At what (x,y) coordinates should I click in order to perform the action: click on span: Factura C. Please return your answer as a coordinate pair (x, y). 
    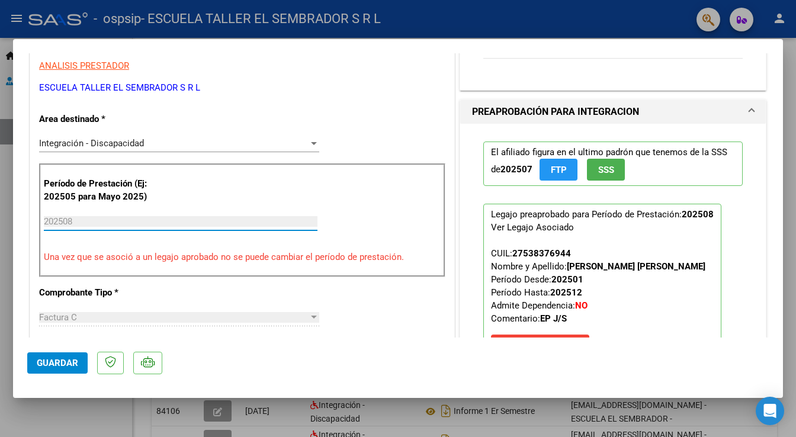
    Looking at the image, I should click on (58, 317).